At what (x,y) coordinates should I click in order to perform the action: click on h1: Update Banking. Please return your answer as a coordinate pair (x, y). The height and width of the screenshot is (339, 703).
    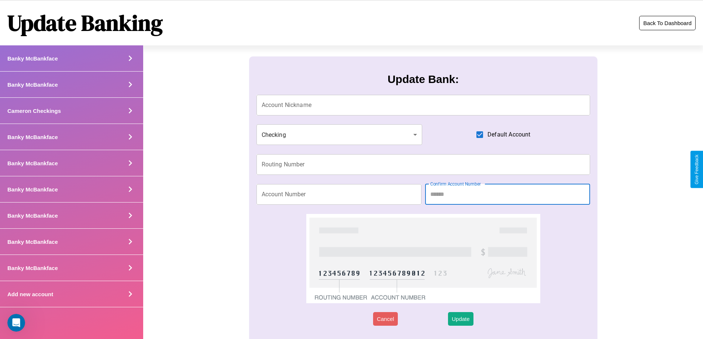
    Looking at the image, I should click on (85, 23).